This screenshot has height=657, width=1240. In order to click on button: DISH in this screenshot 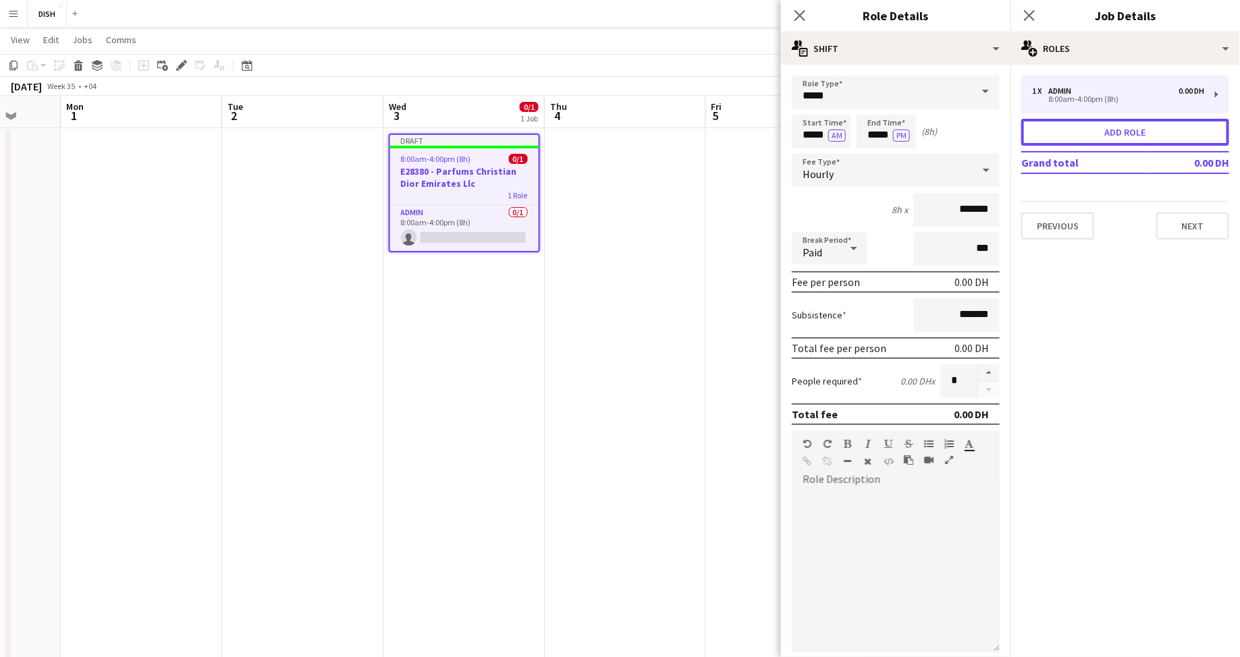, I will do `click(47, 14)`.